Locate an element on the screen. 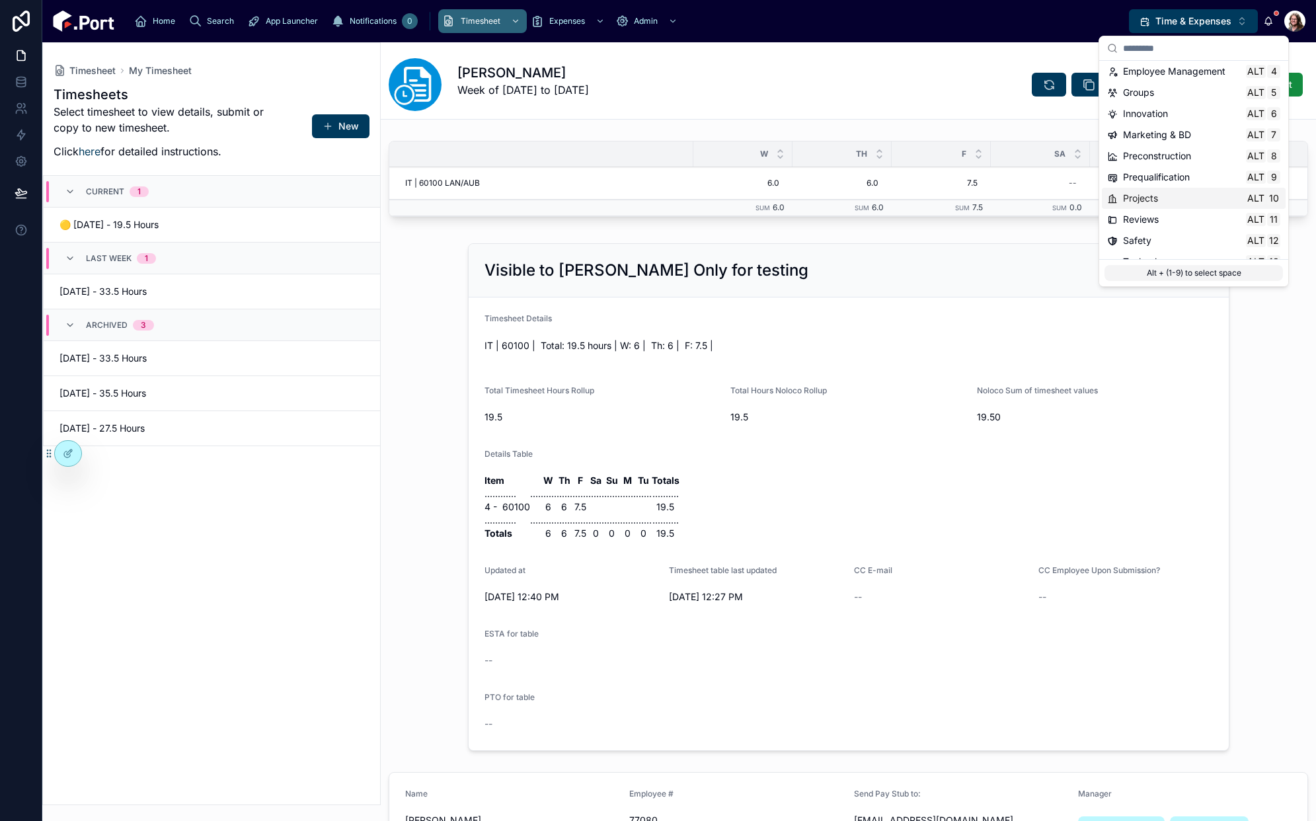 The width and height of the screenshot is (1316, 821). th: Sa is located at coordinates (596, 481).